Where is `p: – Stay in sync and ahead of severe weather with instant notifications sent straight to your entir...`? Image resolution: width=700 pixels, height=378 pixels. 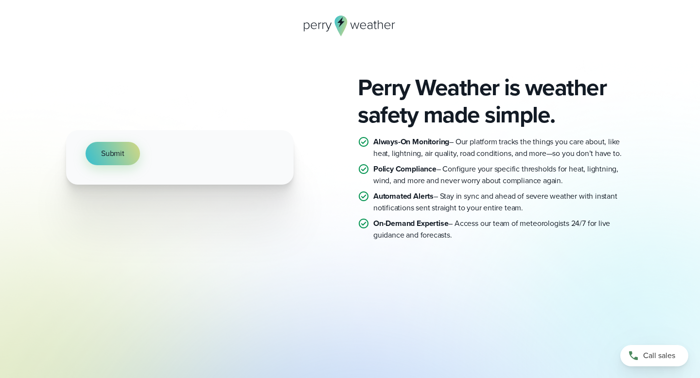
p: – Stay in sync and ahead of severe weather with instant notifications sent straight to your entir... is located at coordinates (504, 202).